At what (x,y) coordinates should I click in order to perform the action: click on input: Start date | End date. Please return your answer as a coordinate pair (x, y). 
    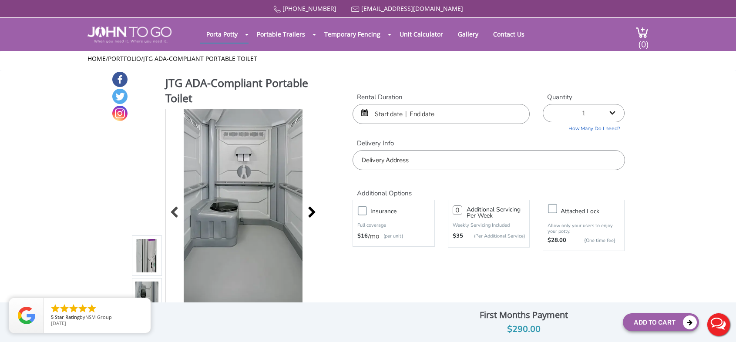
    Looking at the image, I should click on (441, 114).